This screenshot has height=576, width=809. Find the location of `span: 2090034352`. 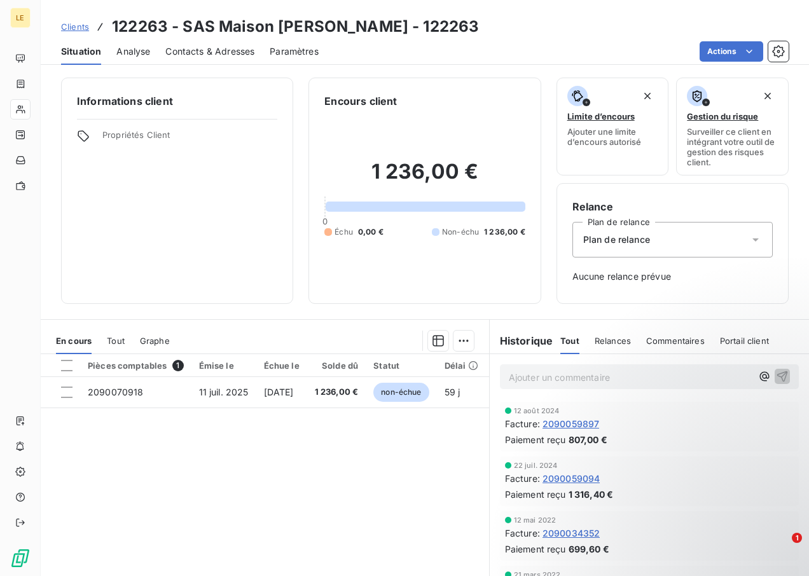

span: 2090034352 is located at coordinates (571, 533).